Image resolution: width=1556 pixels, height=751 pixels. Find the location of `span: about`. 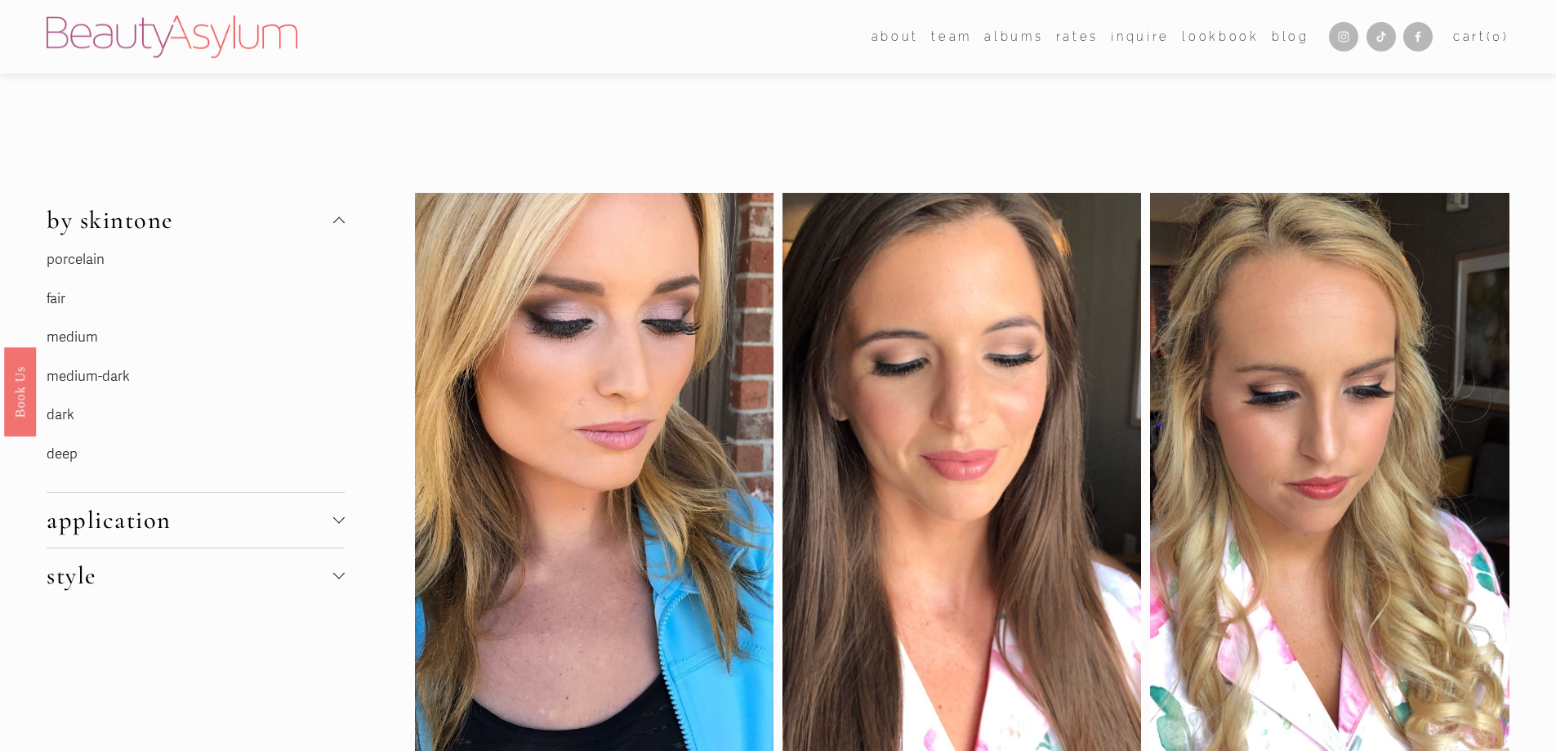

span: about is located at coordinates (895, 37).